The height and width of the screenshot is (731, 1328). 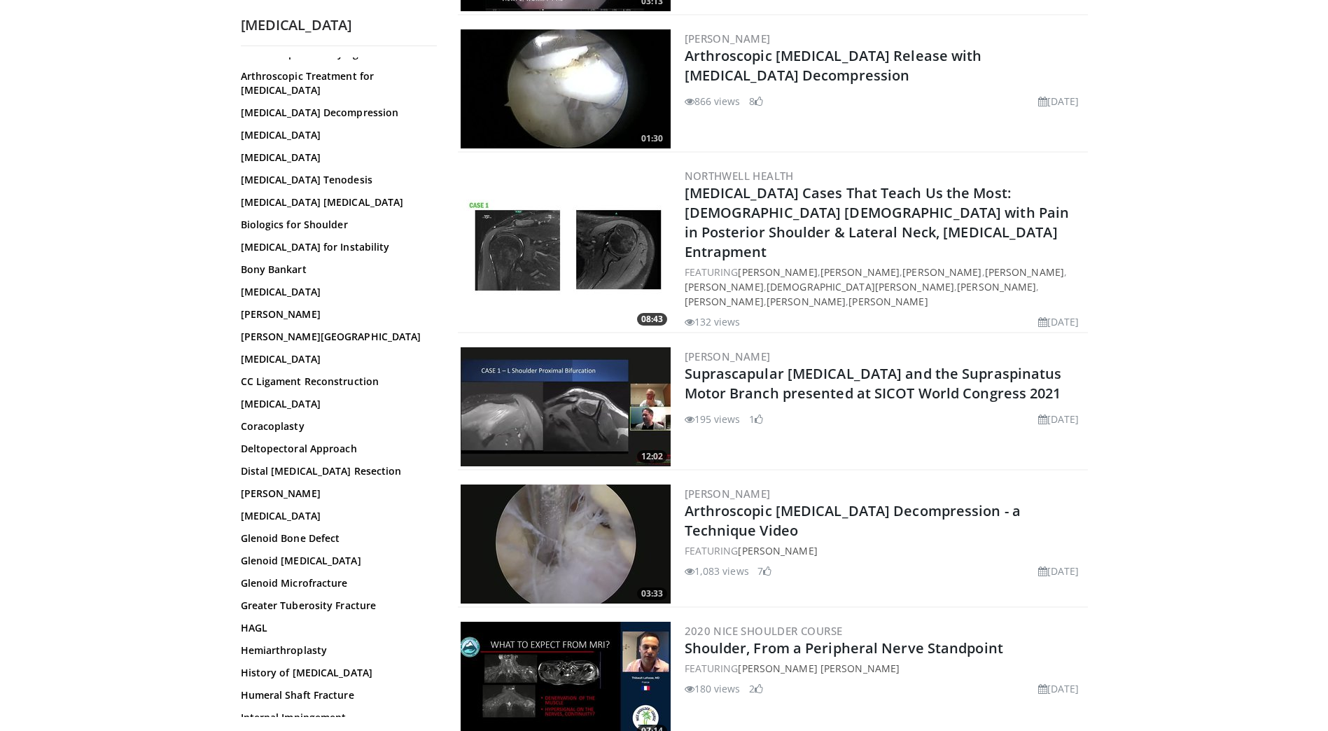 I want to click on img: 35fba8c4-b616-43ae-8465-6f556b7f8423.300x170_q85_crop-smart_upscale.jpg, so click(x=566, y=544).